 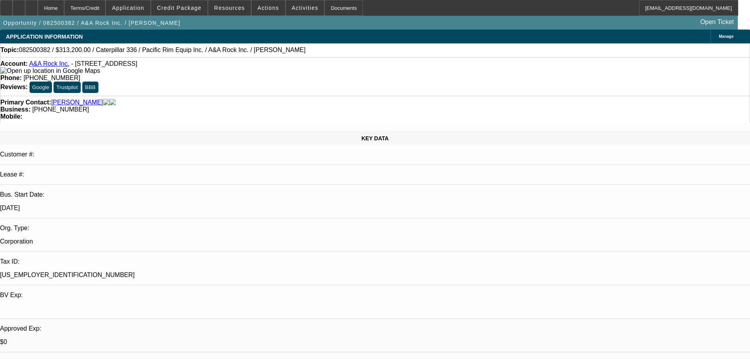 I want to click on button: Google, so click(x=41, y=87).